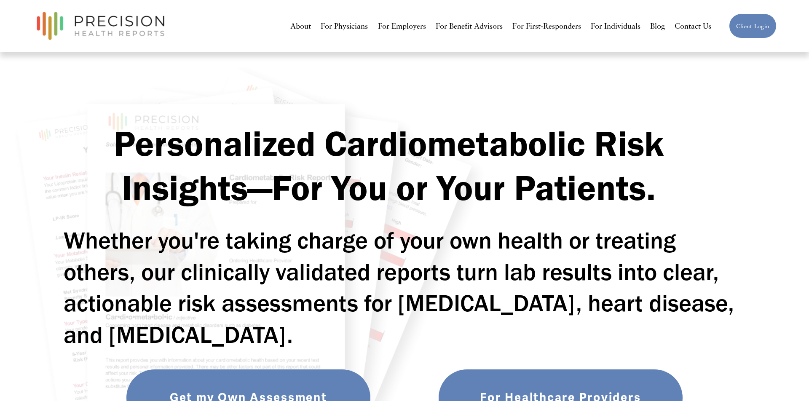  Describe the element at coordinates (402, 26) in the screenshot. I see `a: For Employers` at that location.